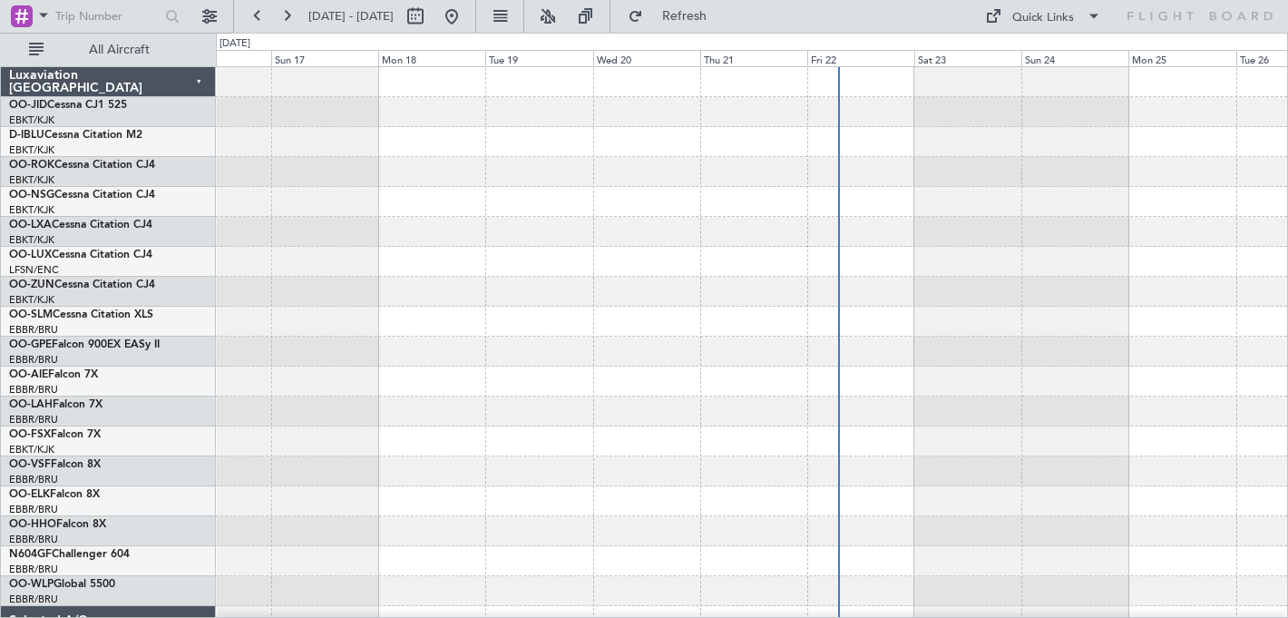 The width and height of the screenshot is (1288, 618). I want to click on span: OO-LXA, so click(30, 225).